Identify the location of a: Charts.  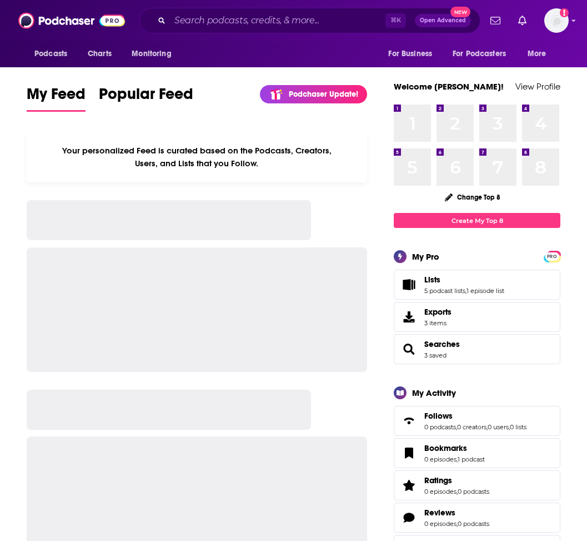
(99, 54).